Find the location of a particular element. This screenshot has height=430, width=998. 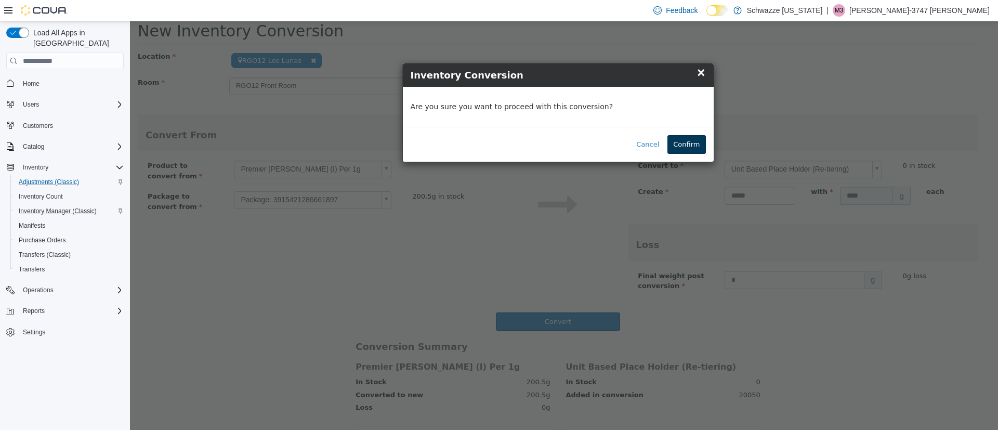

a: Settings is located at coordinates (34, 332).